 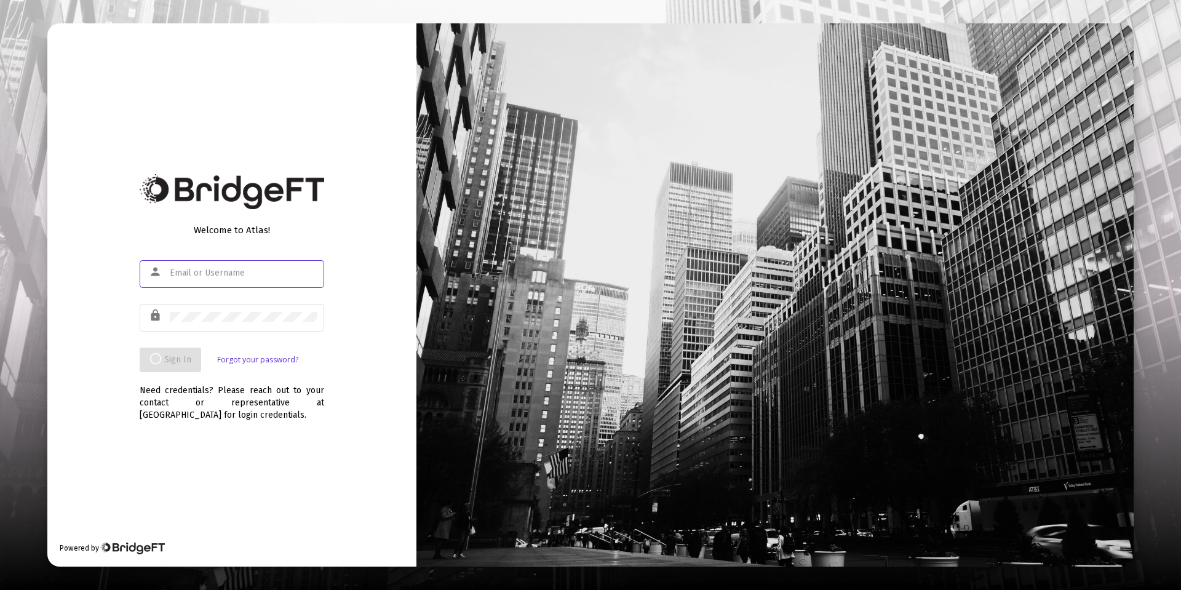 I want to click on input: Email or Username, so click(x=244, y=273).